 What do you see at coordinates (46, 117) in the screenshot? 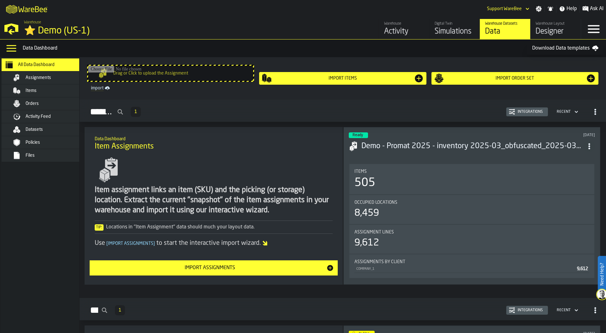
I see `li: menu Activity Feed` at bounding box center [46, 117].